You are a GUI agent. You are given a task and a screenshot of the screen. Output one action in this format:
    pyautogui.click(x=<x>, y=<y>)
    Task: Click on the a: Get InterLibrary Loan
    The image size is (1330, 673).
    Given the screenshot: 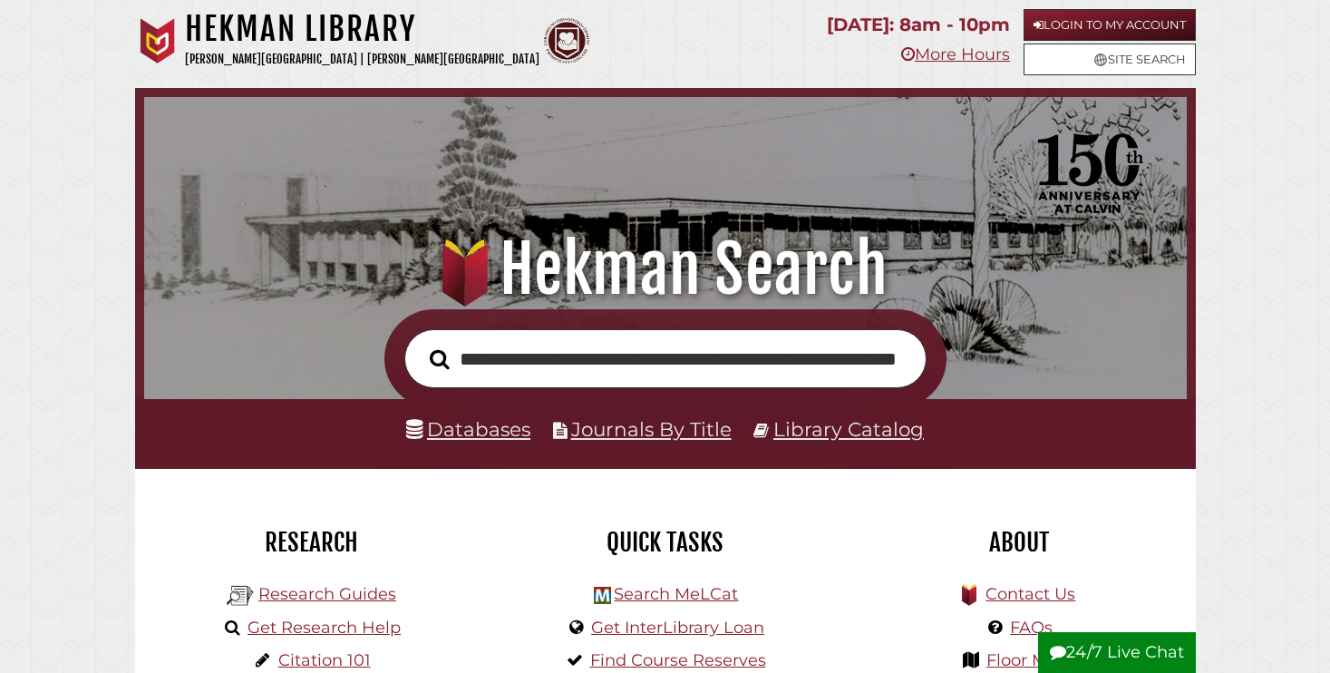 What is the action you would take?
    pyautogui.click(x=677, y=627)
    